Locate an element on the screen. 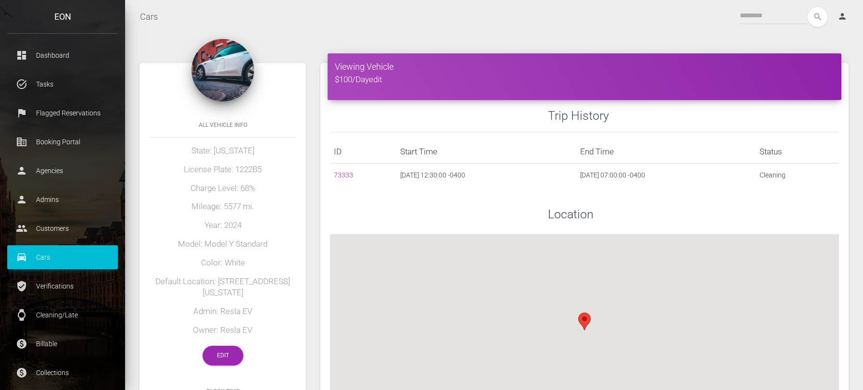  p: Cars is located at coordinates (63, 257).